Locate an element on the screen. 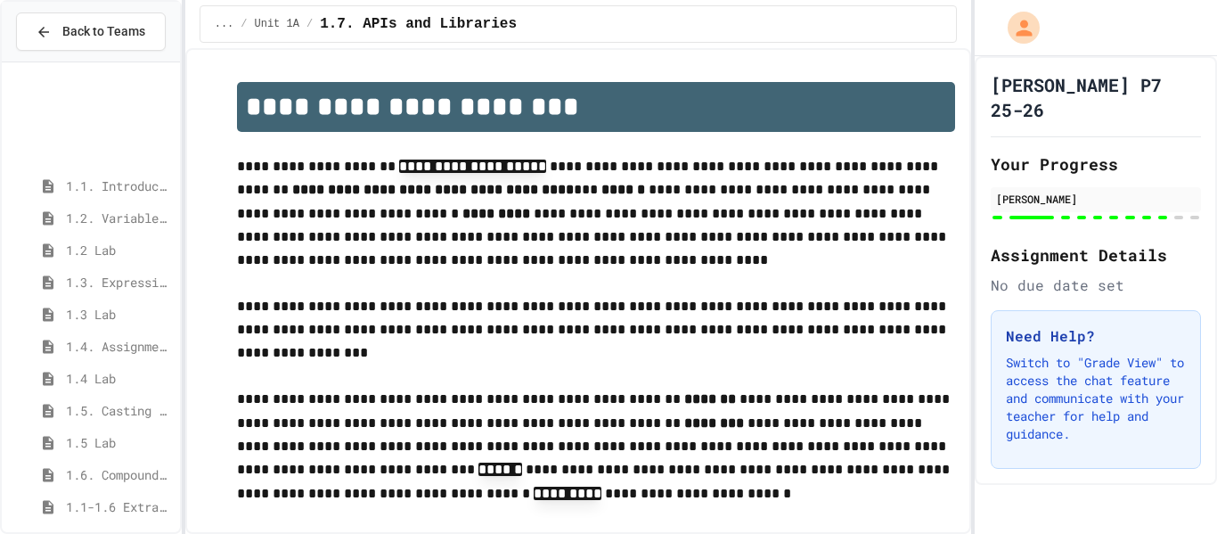 Image resolution: width=1217 pixels, height=534 pixels. h2: Your Progress is located at coordinates (1096, 164).